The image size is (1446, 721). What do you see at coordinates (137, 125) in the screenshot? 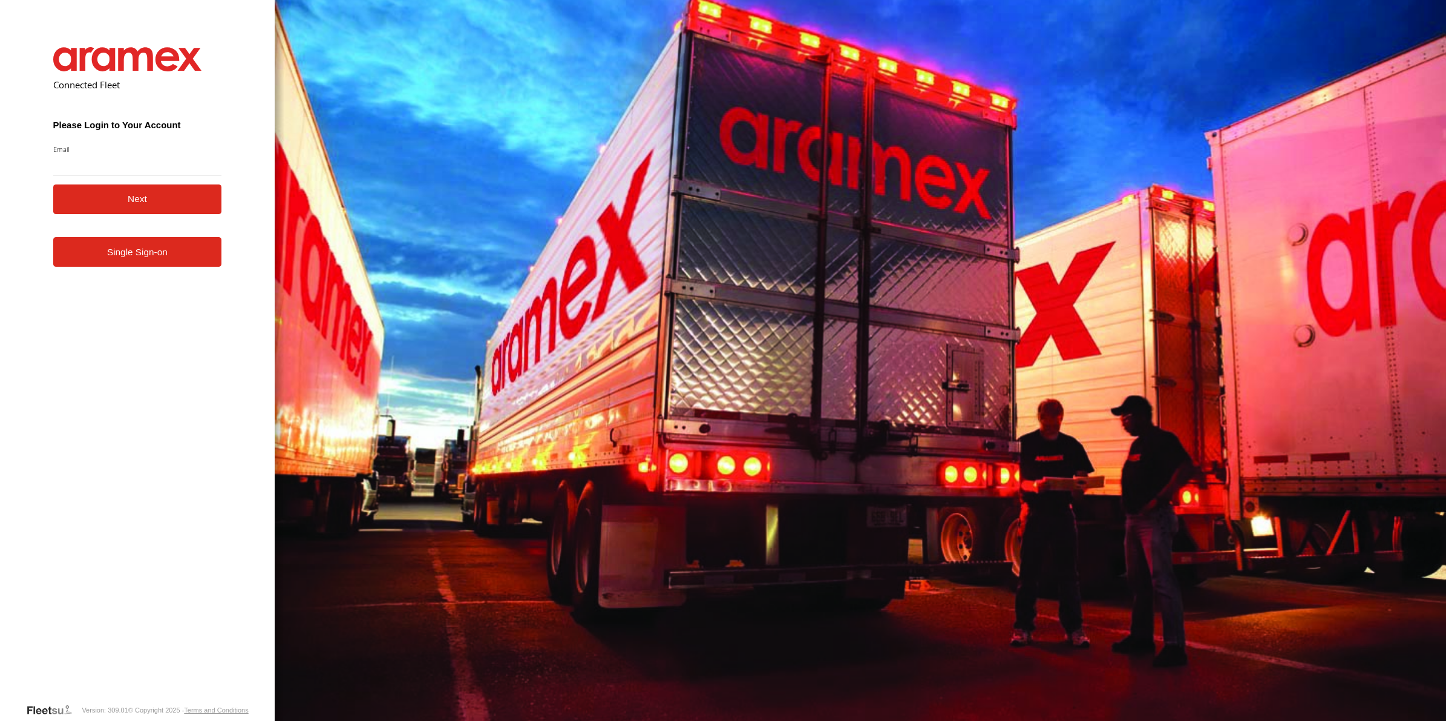
I see `h3: Please Login to Your Account` at bounding box center [137, 125].